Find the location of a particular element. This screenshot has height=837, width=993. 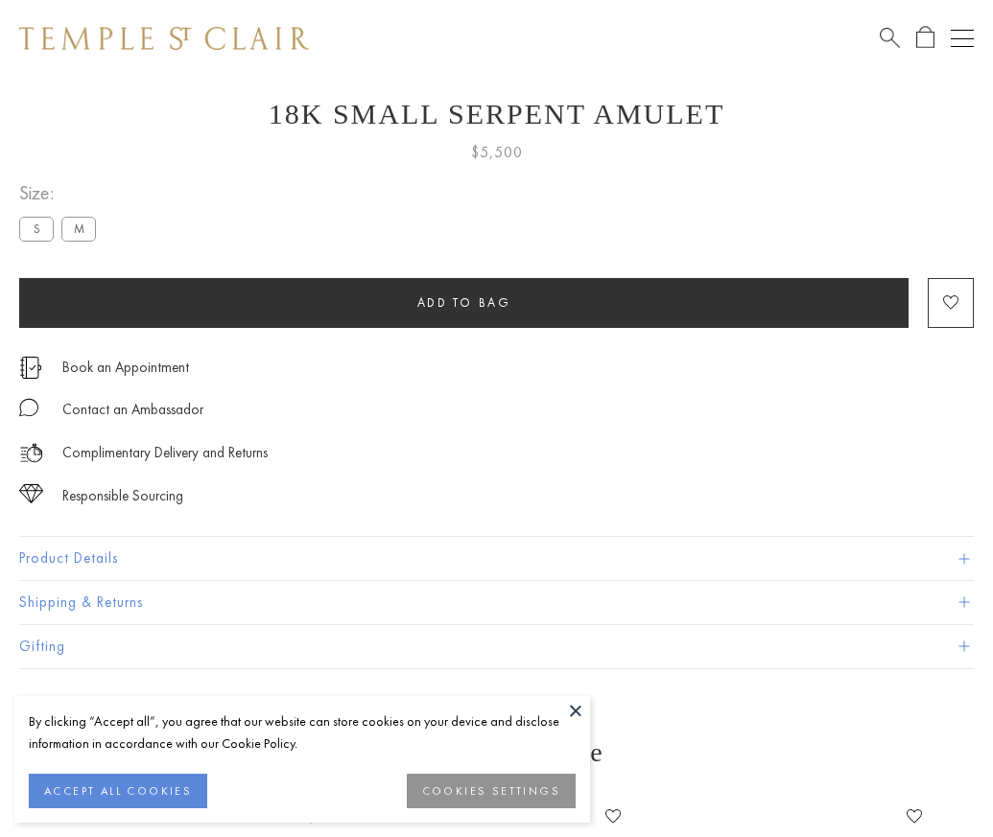

button: Product Details is located at coordinates (496, 558).